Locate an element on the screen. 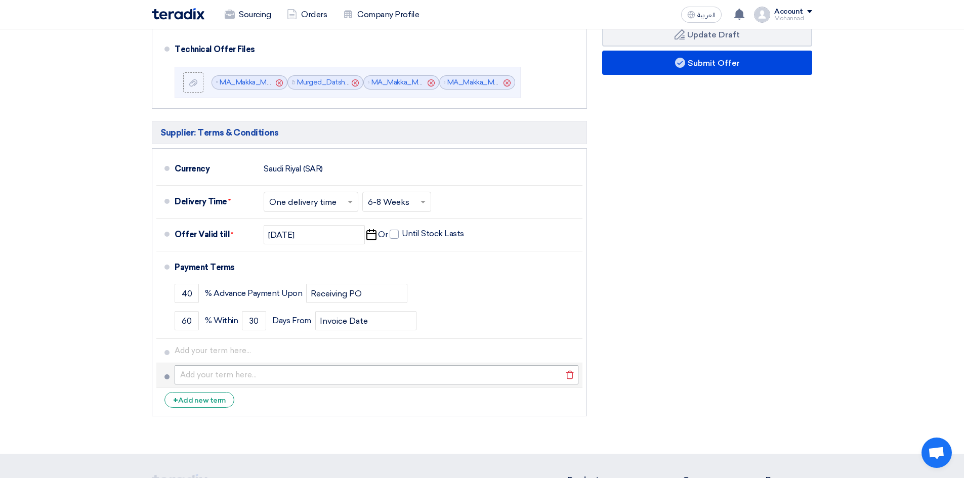 Image resolution: width=964 pixels, height=478 pixels. button: Submit Offer is located at coordinates (707, 63).